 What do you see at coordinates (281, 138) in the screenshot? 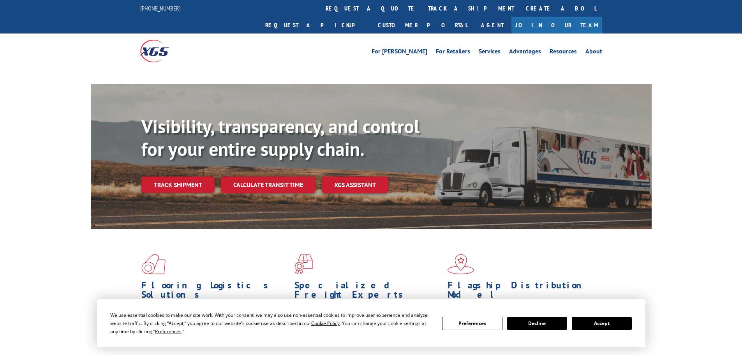
I see `b: Visibility, transparency, and control for your entire supply chain.` at bounding box center [281, 138].